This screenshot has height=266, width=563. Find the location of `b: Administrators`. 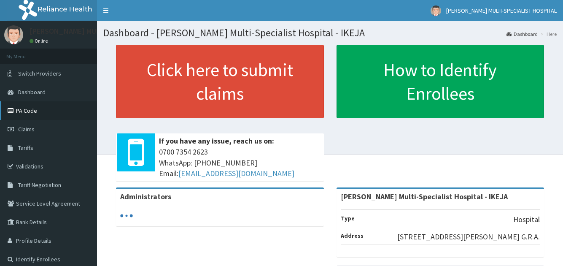

b: Administrators is located at coordinates (146, 196).